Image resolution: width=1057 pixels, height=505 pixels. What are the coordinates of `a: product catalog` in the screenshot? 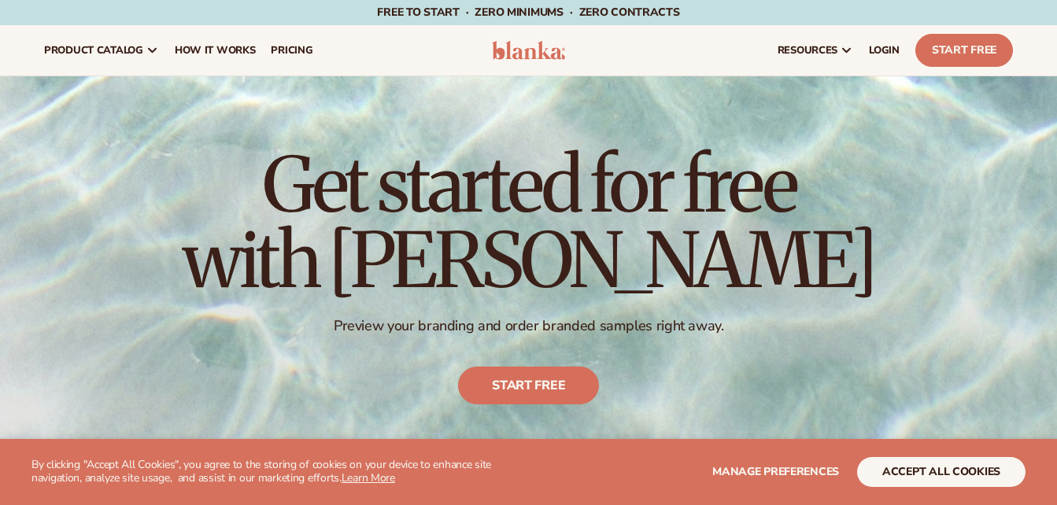 It's located at (102, 50).